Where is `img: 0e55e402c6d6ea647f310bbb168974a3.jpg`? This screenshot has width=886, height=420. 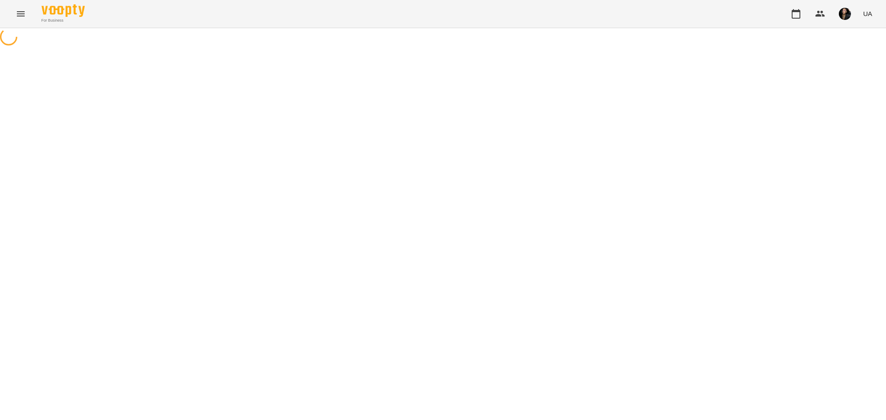 img: 0e55e402c6d6ea647f310bbb168974a3.jpg is located at coordinates (845, 14).